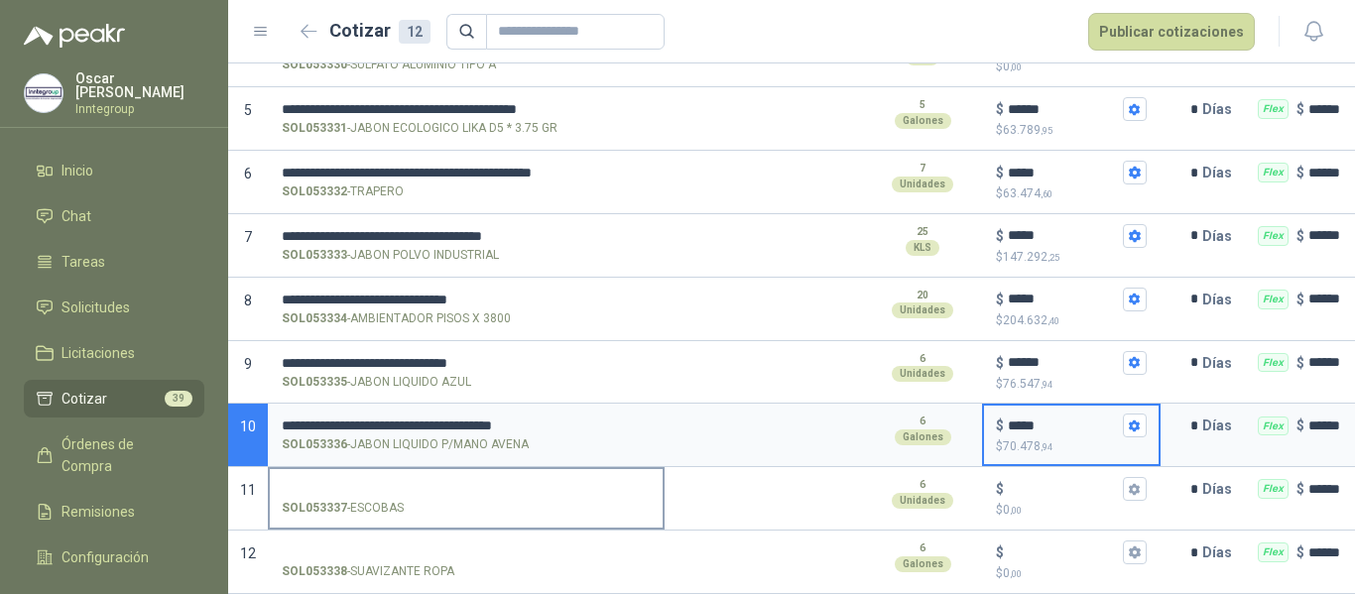 The width and height of the screenshot is (1355, 594). What do you see at coordinates (140, 109) in the screenshot?
I see `p: Inntegroup` at bounding box center [140, 109].